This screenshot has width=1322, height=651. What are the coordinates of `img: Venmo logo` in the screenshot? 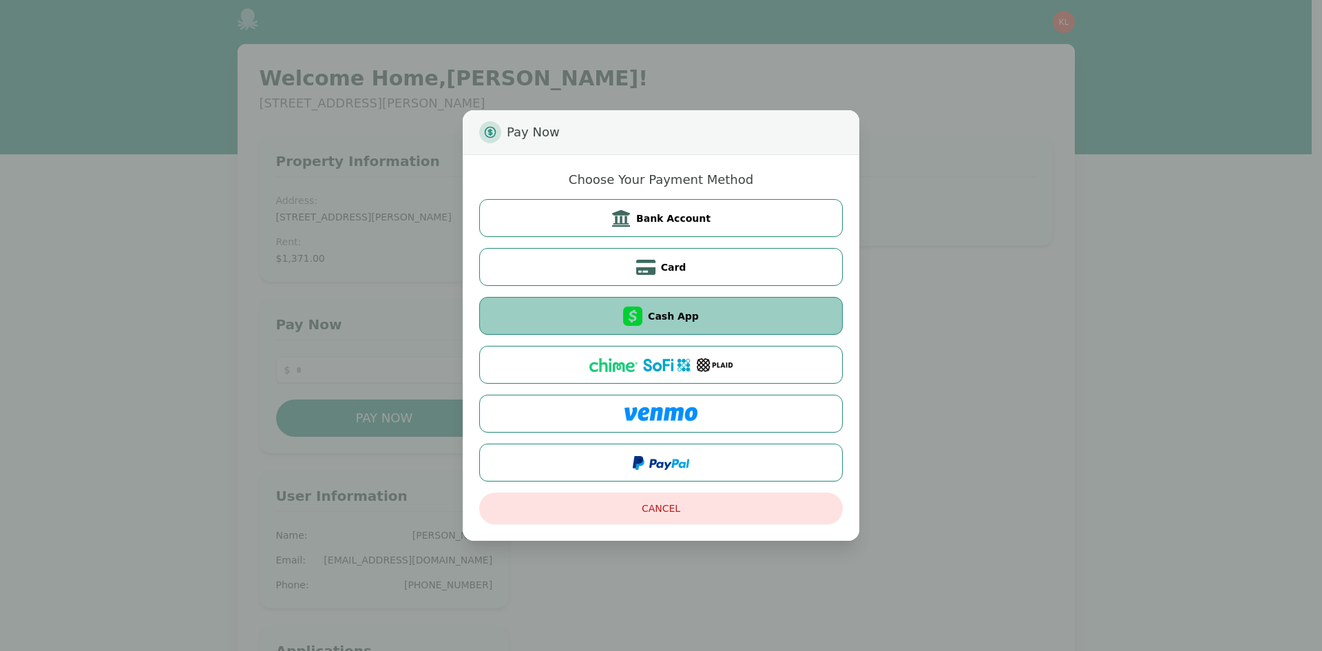 It's located at (661, 414).